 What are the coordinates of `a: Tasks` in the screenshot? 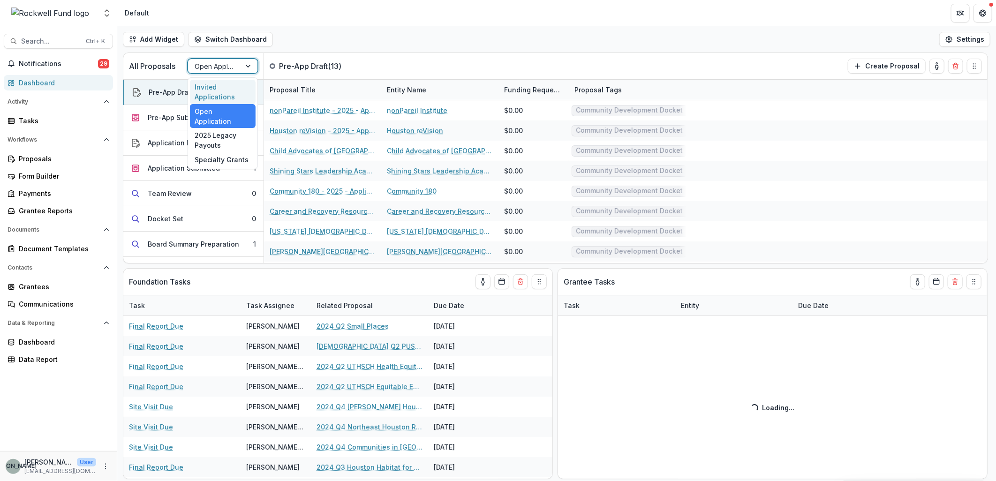 It's located at (58, 121).